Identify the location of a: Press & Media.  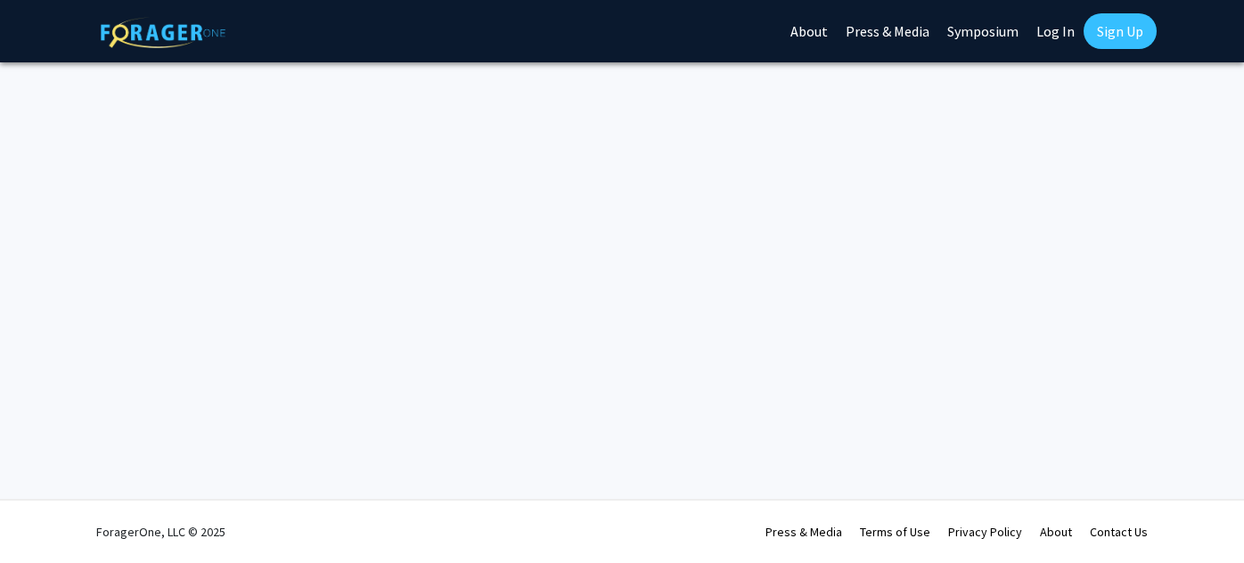
(804, 532).